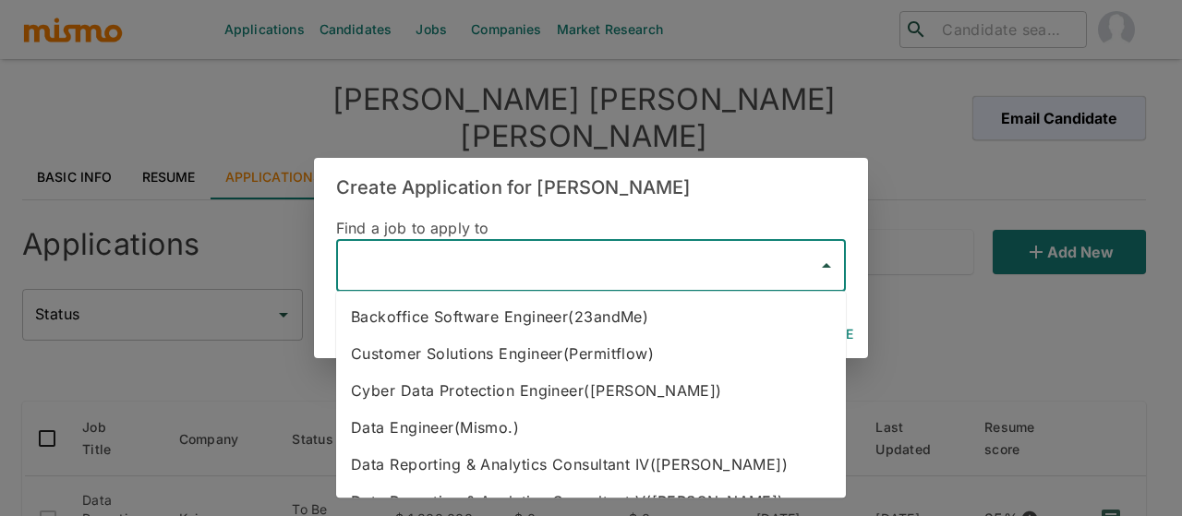 This screenshot has height=516, width=1182. I want to click on button: Close, so click(826, 266).